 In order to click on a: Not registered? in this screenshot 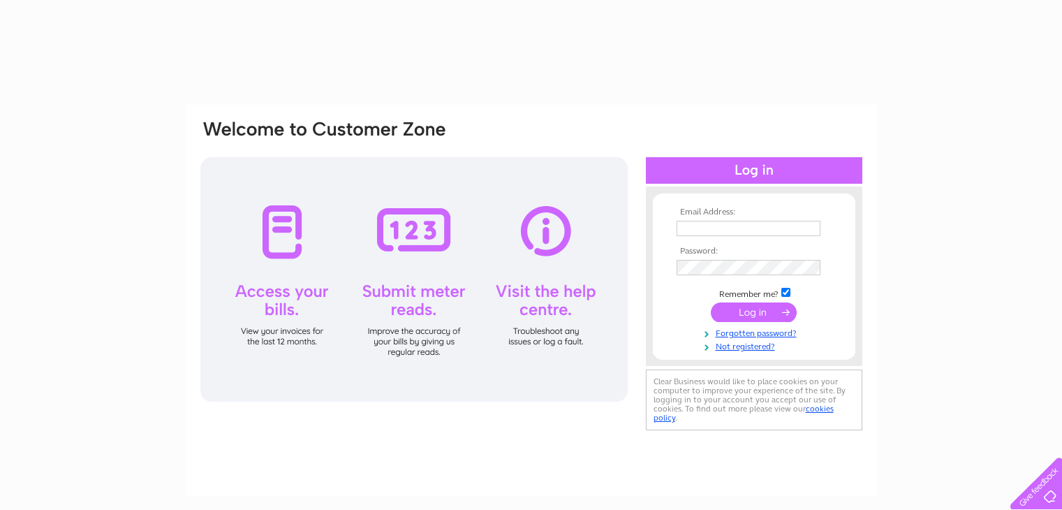, I will do `click(756, 345)`.